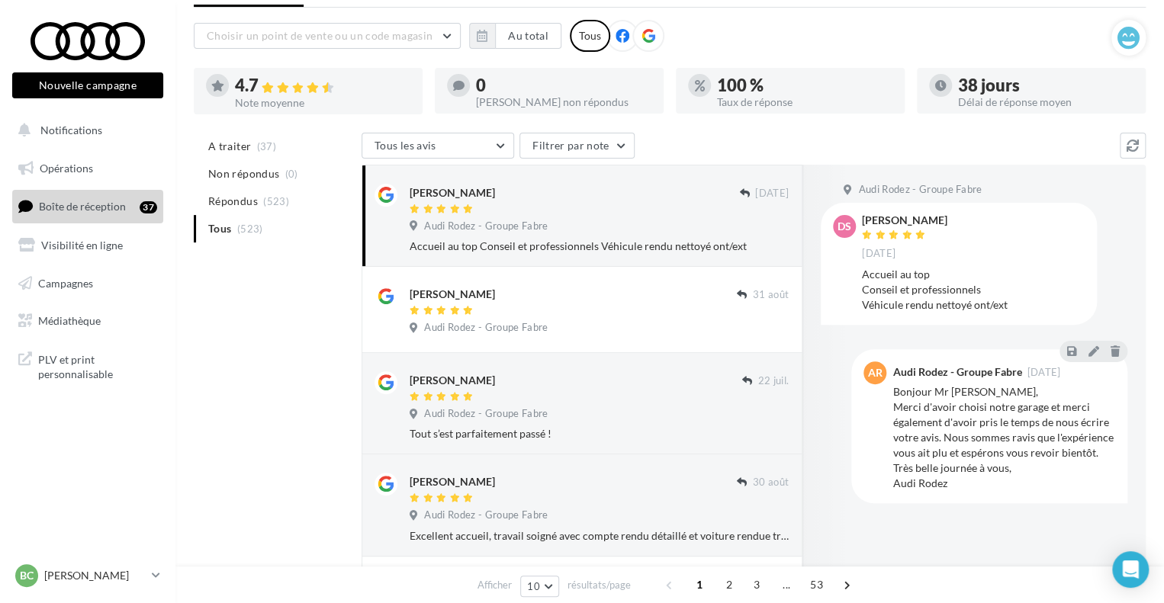 This screenshot has width=1164, height=603. Describe the element at coordinates (599, 585) in the screenshot. I see `span: résultats/page` at that location.